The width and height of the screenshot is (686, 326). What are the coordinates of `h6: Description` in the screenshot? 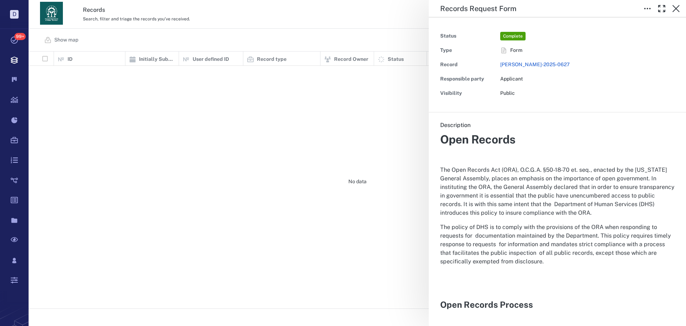 It's located at (558, 125).